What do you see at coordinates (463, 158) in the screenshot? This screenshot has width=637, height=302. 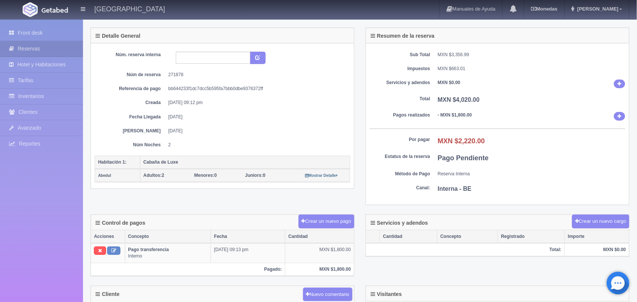 I see `b: Pago Pendiente` at bounding box center [463, 158].